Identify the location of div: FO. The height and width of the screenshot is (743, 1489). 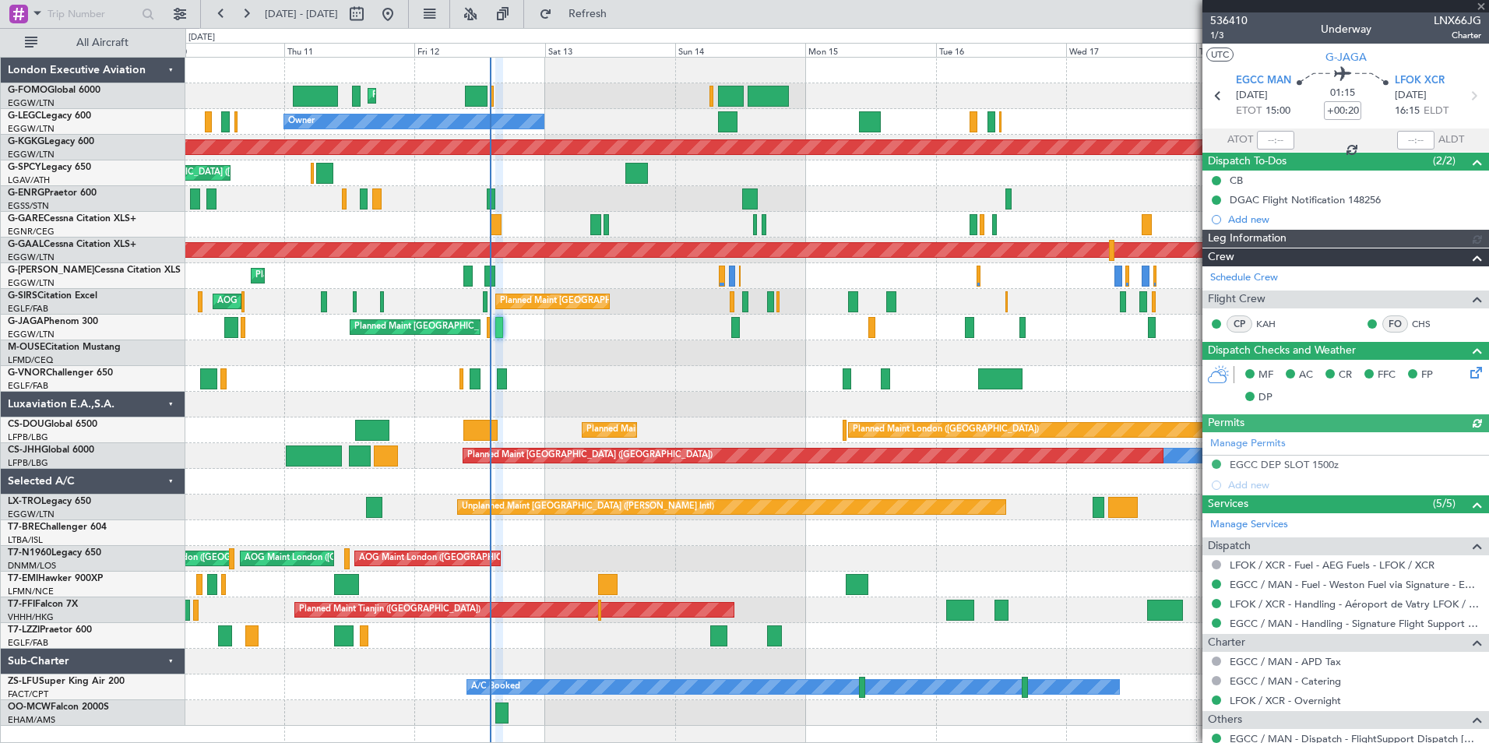
(1395, 324).